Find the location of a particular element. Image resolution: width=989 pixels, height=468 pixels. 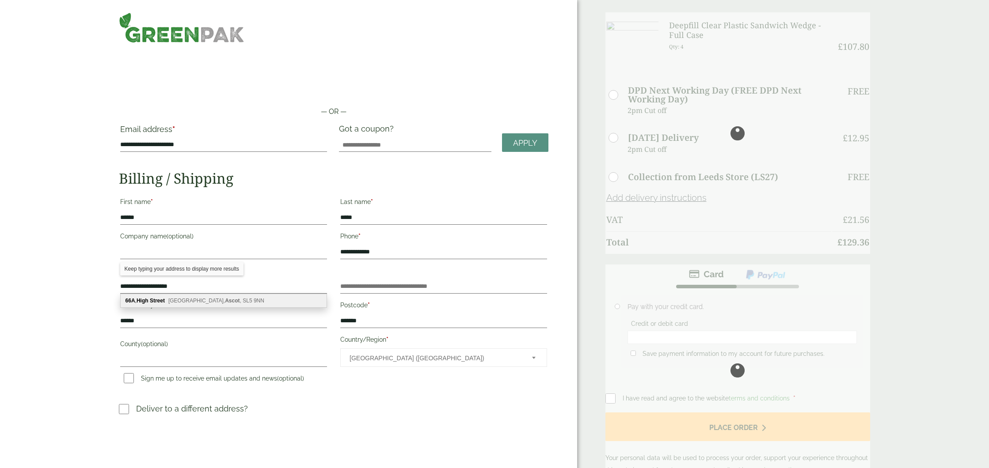

h2: Billing / Shipping is located at coordinates (334, 178).